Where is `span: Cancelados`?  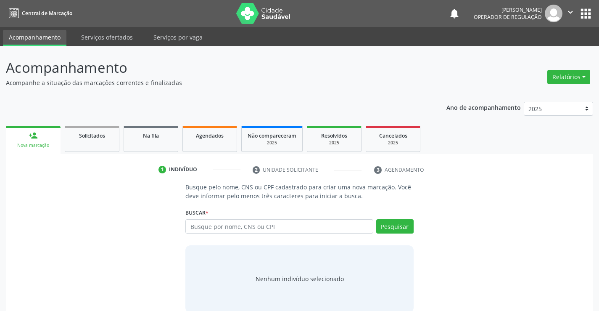
span: Cancelados is located at coordinates (393, 135).